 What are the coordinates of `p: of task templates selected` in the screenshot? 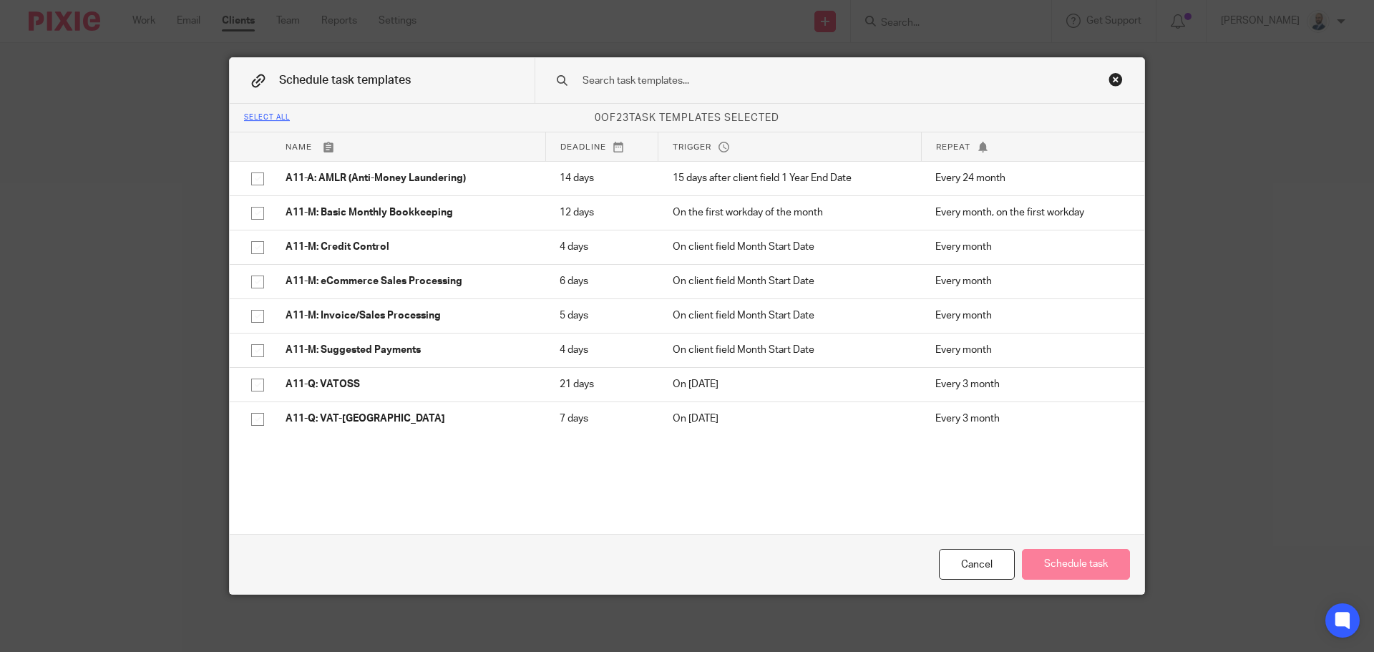 It's located at (687, 118).